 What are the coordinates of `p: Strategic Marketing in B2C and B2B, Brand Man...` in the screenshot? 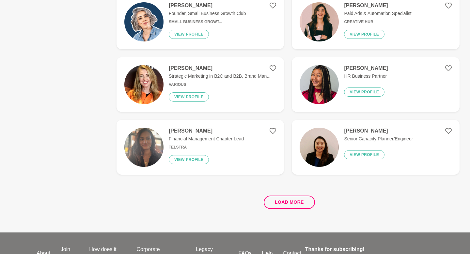 It's located at (220, 76).